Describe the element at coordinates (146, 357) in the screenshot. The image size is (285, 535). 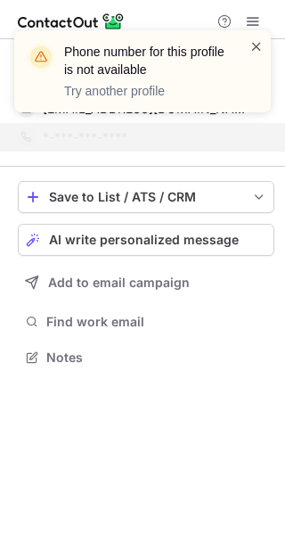
I see `button: Notes` at that location.